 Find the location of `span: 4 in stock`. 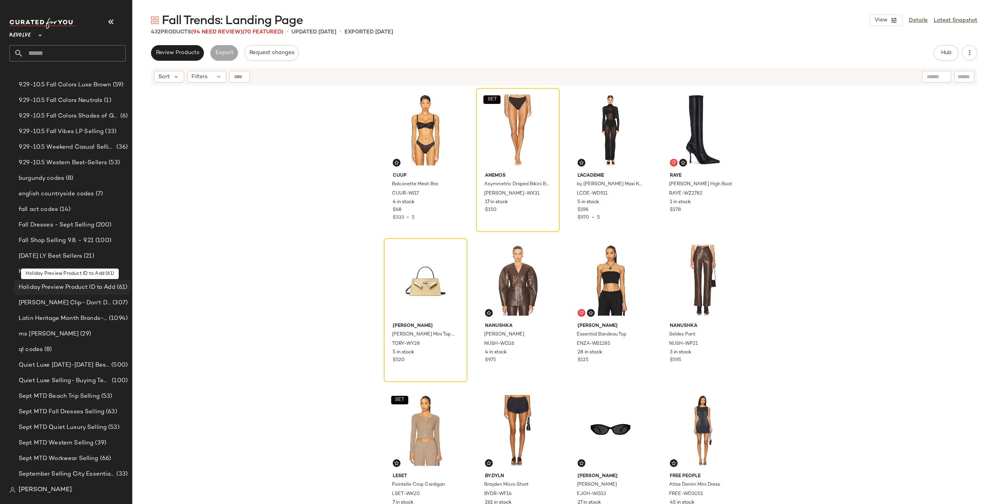

span: 4 in stock is located at coordinates (403, 202).